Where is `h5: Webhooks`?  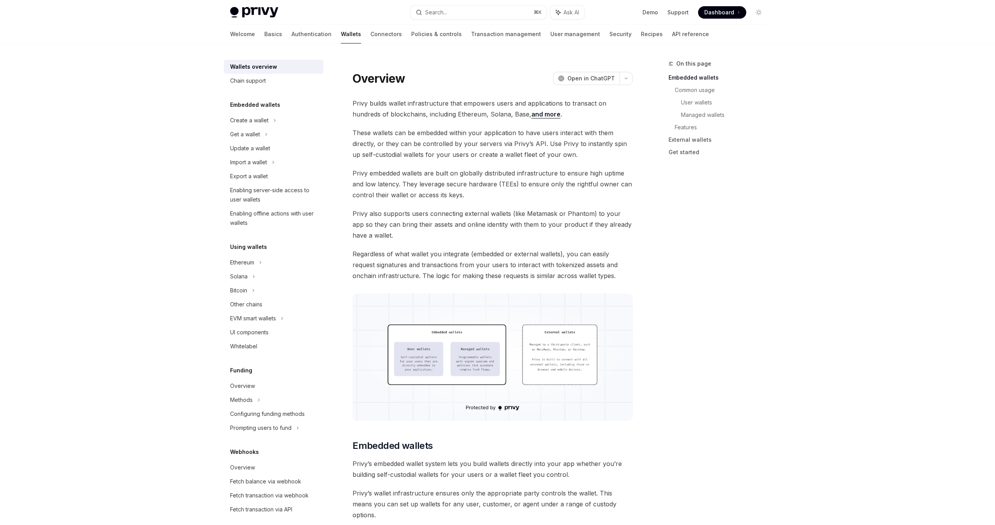
h5: Webhooks is located at coordinates (244, 452).